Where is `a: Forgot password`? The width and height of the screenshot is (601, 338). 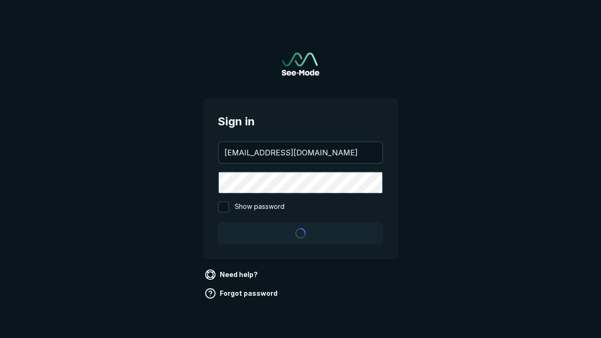 a: Forgot password is located at coordinates (242, 293).